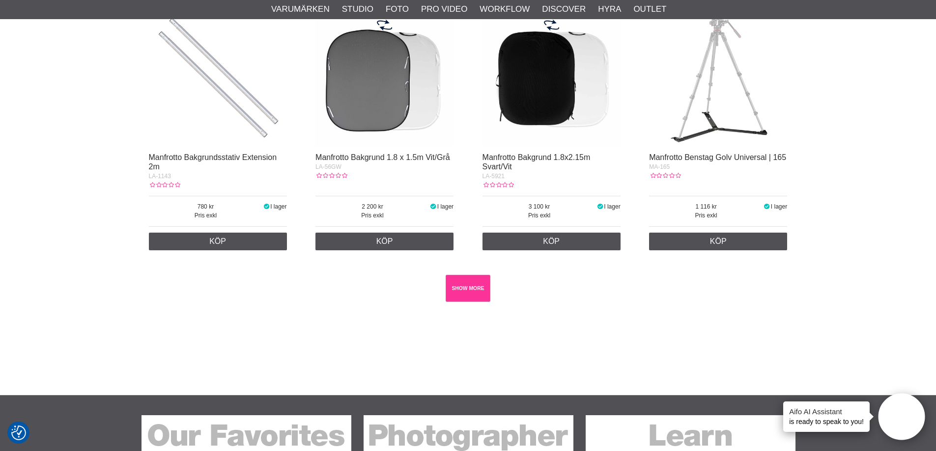 The height and width of the screenshot is (451, 936). Describe the element at coordinates (649, 9) in the screenshot. I see `a: Outlet` at that location.